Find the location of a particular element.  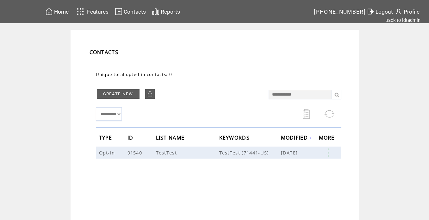

span: Features is located at coordinates (98, 12).